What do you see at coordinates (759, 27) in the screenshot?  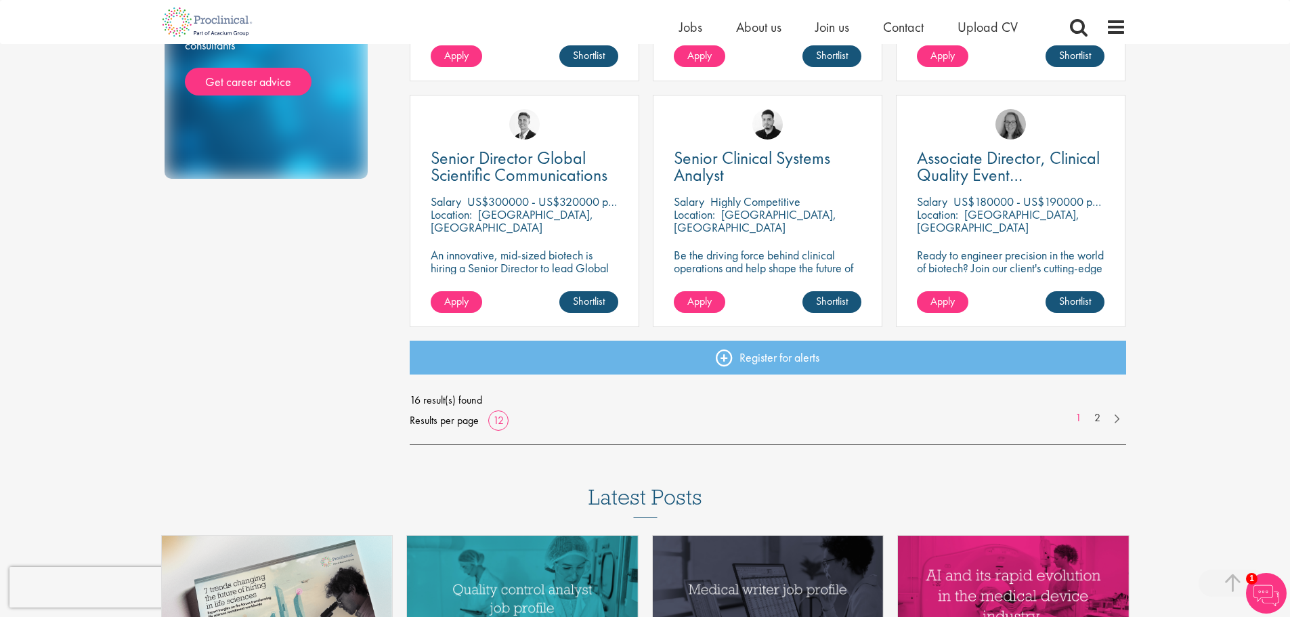 I see `a: About us` at bounding box center [759, 27].